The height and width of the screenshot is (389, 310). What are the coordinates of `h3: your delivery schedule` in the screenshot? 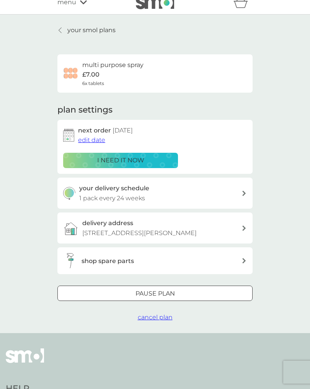 It's located at (114, 188).